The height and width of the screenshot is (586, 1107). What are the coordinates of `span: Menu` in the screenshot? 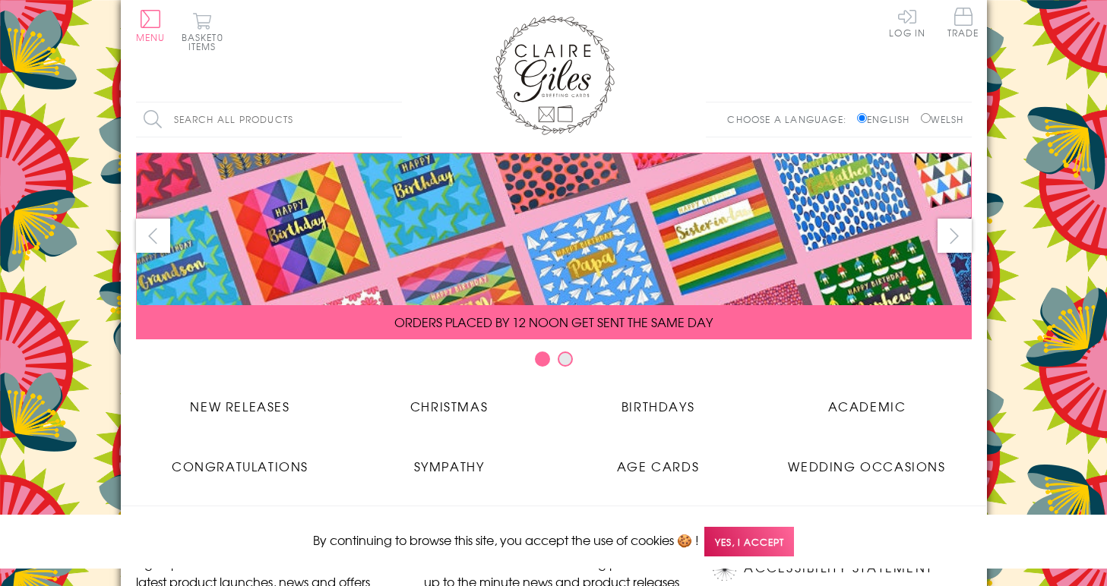 It's located at (150, 37).